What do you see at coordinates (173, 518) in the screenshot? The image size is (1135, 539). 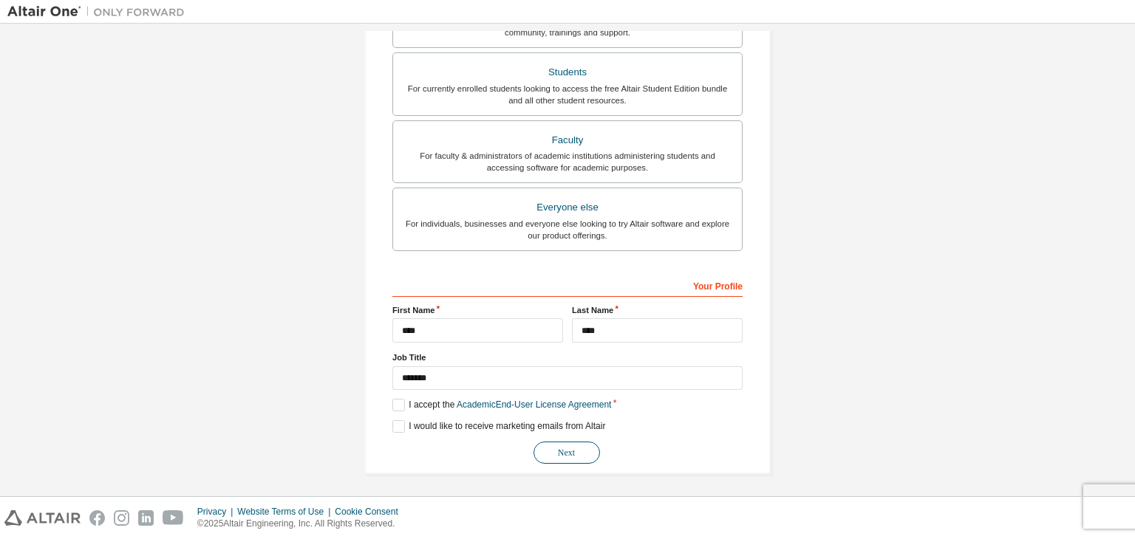 I see `img: youtube.svg` at bounding box center [173, 518].